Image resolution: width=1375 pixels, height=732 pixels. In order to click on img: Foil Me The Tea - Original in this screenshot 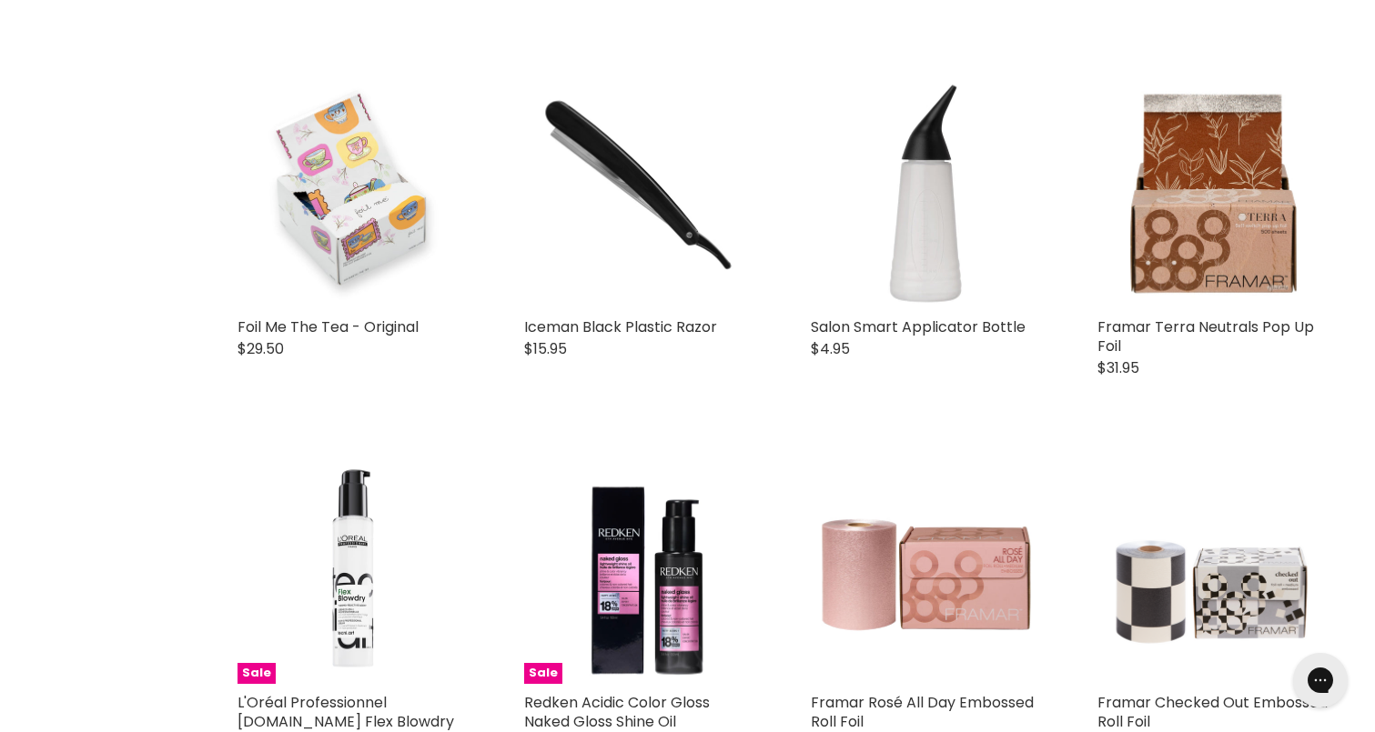, I will do `click(353, 192)`.